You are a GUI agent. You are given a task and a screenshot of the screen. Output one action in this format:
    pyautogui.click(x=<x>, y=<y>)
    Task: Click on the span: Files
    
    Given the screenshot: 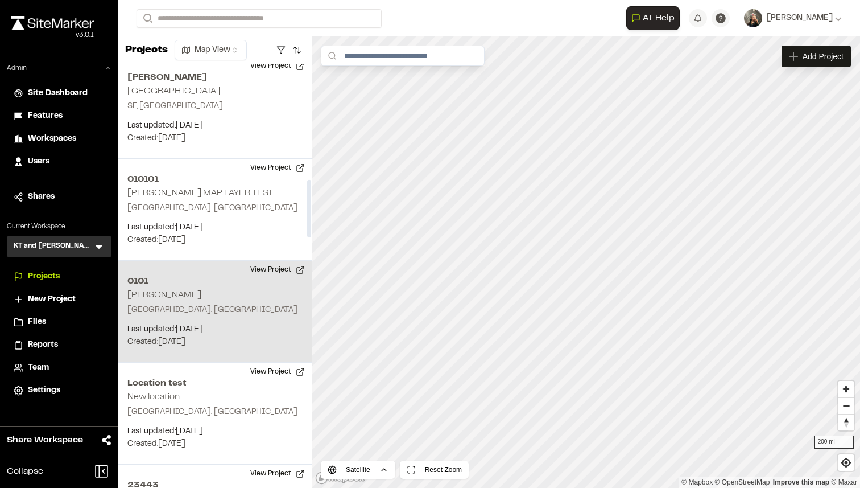 What is the action you would take?
    pyautogui.click(x=37, y=322)
    